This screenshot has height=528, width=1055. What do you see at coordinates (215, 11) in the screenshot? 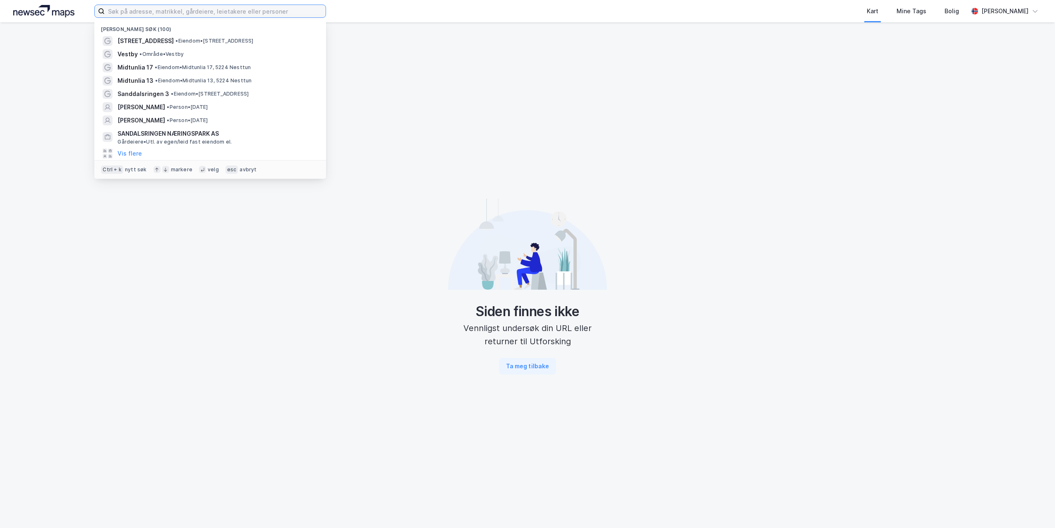
I see `input: Søk på adresse, matrikkel, gårdeiere, leietakere eller personer` at bounding box center [215, 11].